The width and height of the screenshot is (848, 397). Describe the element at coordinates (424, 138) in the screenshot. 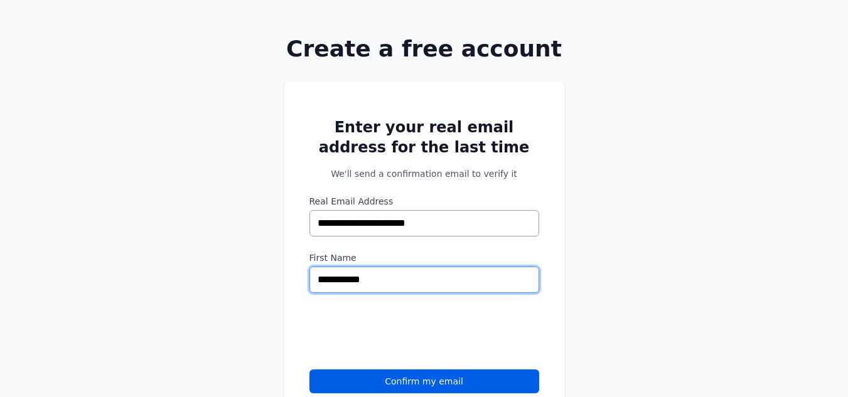

I see `h2: Enter your real email address for the last time` at that location.